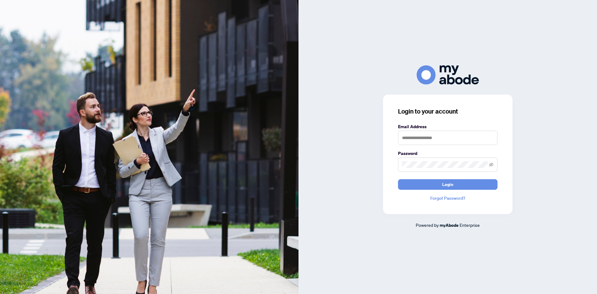  Describe the element at coordinates (448, 153) in the screenshot. I see `label: Password` at that location.